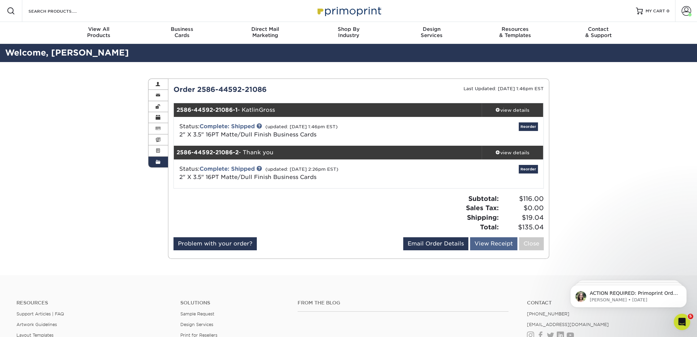 The height and width of the screenshot is (337, 697). What do you see at coordinates (432, 33) in the screenshot?
I see `a: DesignServices` at bounding box center [432, 33].